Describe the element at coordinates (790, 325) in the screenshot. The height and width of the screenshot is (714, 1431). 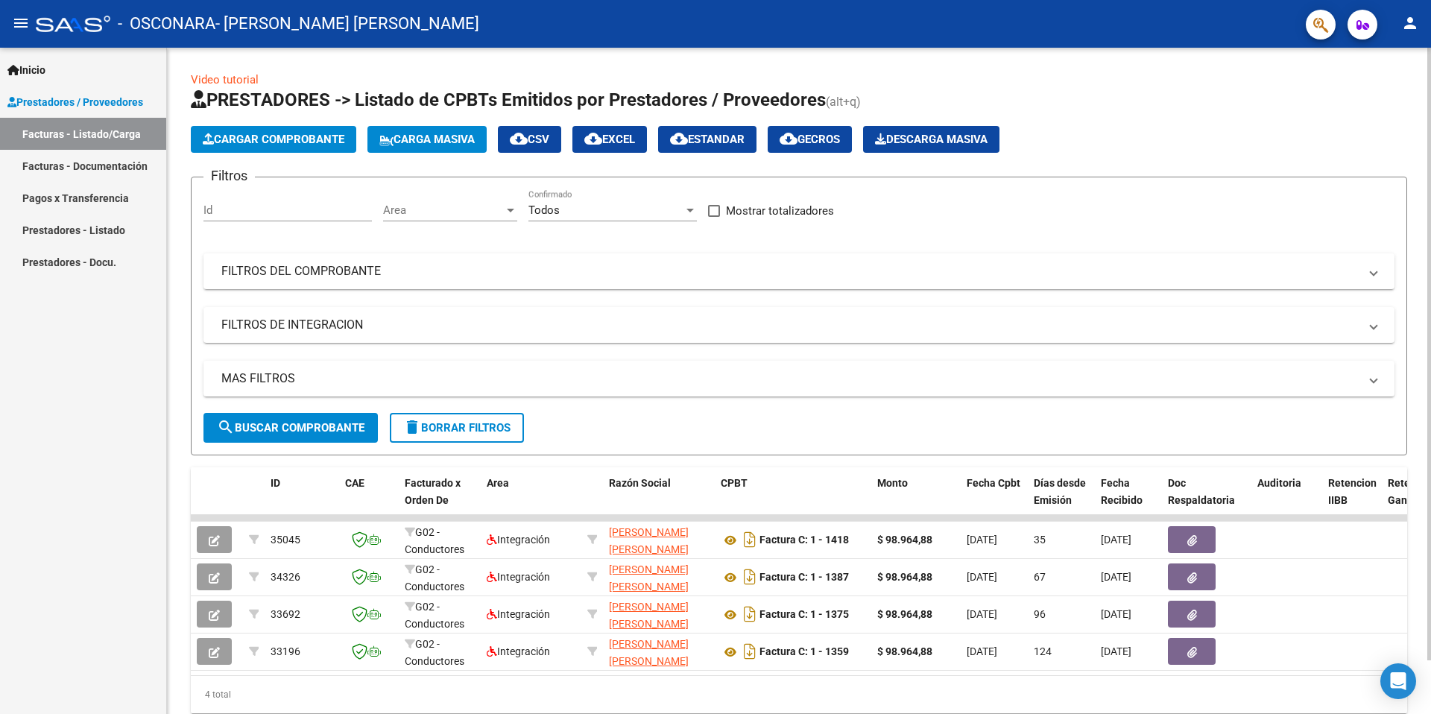
I see `mat-panel-title: FILTROS DE INTEGRACION` at that location.